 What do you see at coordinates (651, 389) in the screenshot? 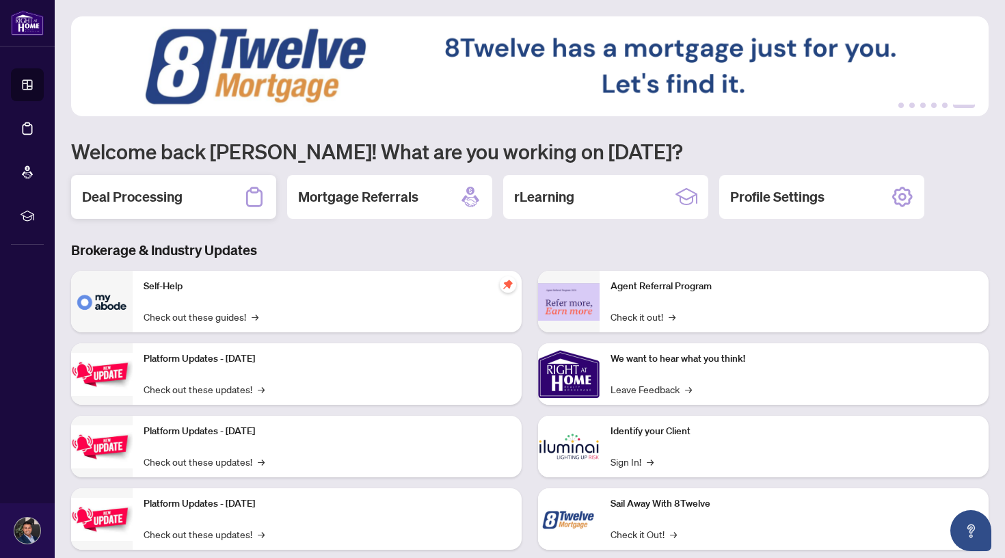
I see `a: Leave Feedback→` at bounding box center [651, 389].